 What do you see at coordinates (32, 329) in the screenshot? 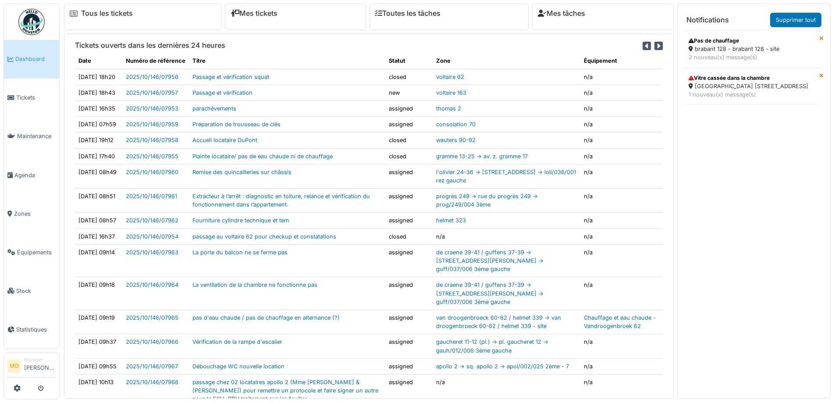
I see `a: Statistiques` at bounding box center [32, 329].